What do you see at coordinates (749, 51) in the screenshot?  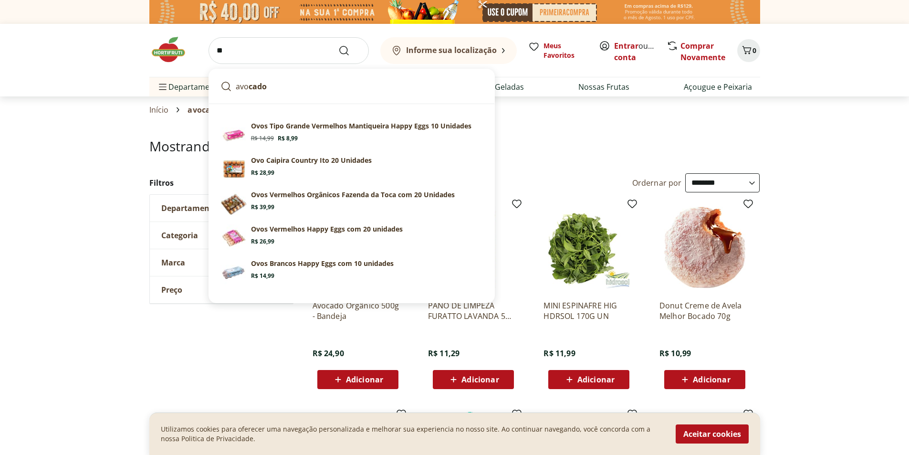 I see `button: Carrinho` at bounding box center [749, 51].